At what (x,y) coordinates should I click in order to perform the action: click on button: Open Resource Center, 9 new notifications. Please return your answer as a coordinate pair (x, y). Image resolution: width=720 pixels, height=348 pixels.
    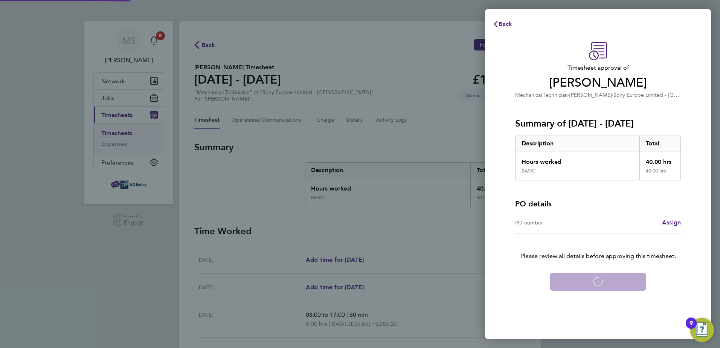
    Looking at the image, I should click on (702, 330).